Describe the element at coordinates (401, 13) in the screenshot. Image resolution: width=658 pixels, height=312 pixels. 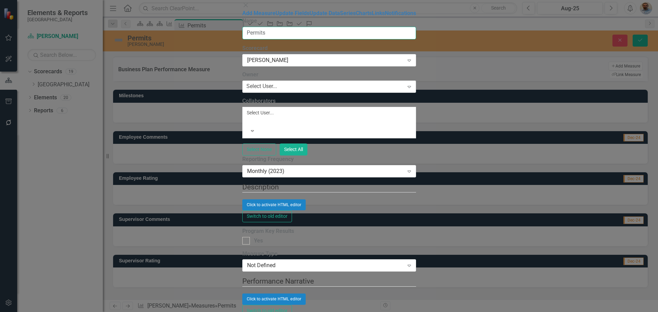
I see `a: Notifications` at that location.